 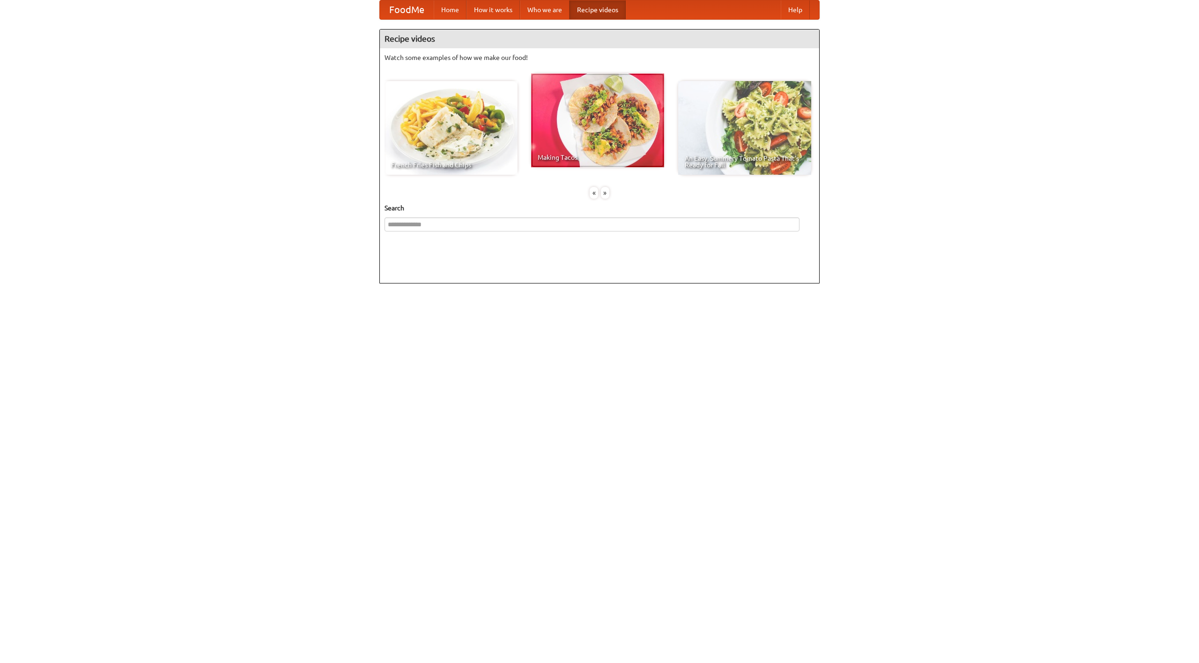 I want to click on a: FoodMe, so click(x=407, y=10).